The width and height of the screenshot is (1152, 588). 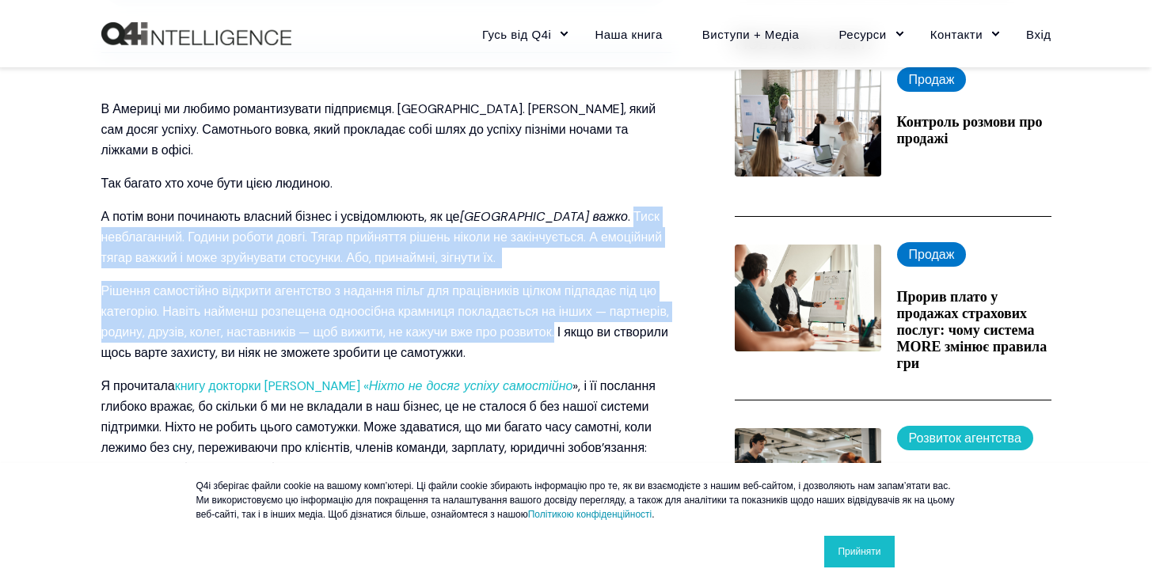 I want to click on font: Я прочитала, so click(x=138, y=385).